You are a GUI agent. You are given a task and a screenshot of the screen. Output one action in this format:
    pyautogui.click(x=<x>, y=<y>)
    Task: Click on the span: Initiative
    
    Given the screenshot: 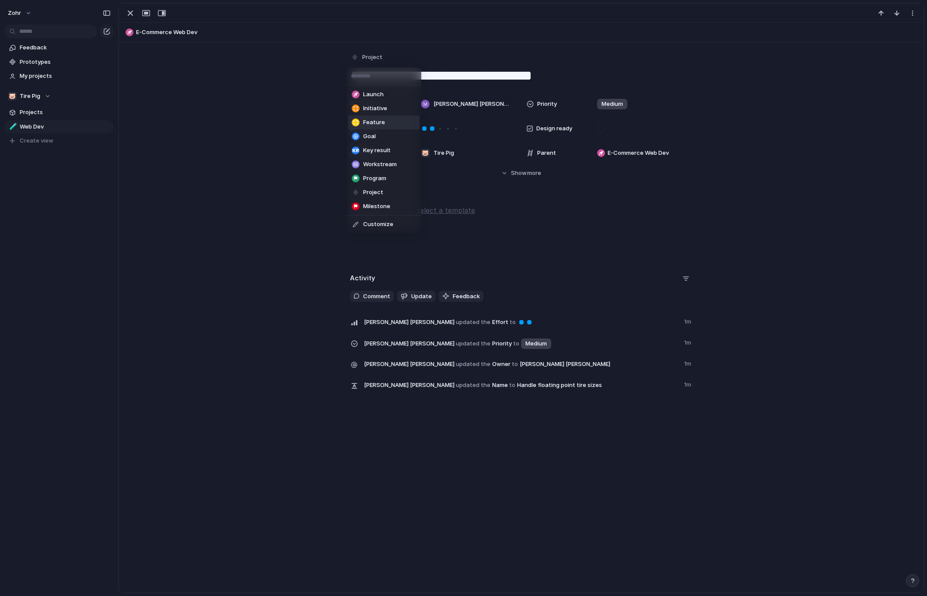 What is the action you would take?
    pyautogui.click(x=375, y=109)
    